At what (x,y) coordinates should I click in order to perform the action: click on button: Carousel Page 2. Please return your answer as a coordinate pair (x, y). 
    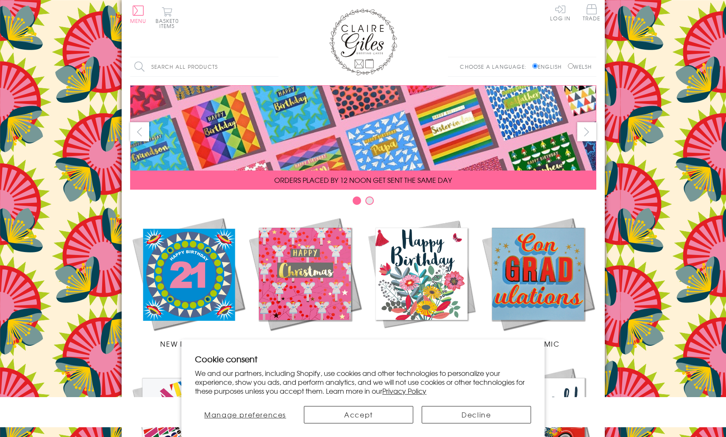
    Looking at the image, I should click on (370, 201).